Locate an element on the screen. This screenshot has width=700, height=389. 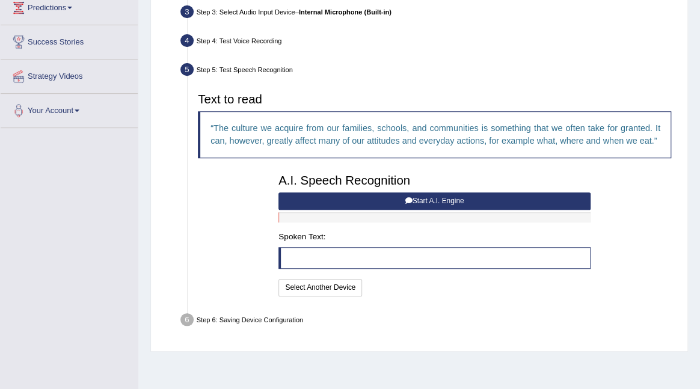
h3: A.I. Speech Recognition is located at coordinates (434, 180).